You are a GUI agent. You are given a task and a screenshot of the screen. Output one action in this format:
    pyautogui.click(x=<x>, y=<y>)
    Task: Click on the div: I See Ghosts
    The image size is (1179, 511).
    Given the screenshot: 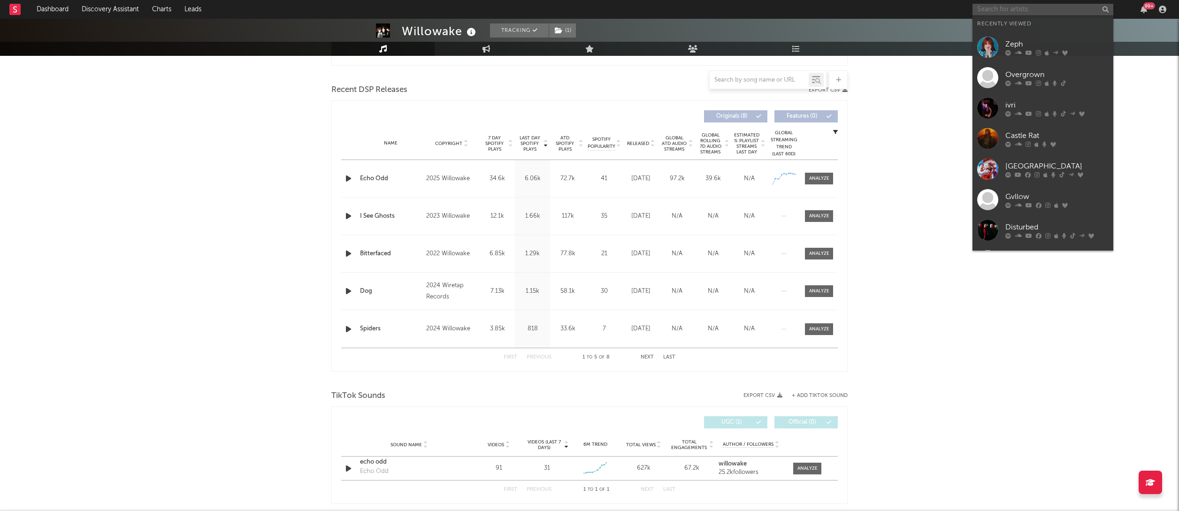 What is the action you would take?
    pyautogui.click(x=391, y=216)
    